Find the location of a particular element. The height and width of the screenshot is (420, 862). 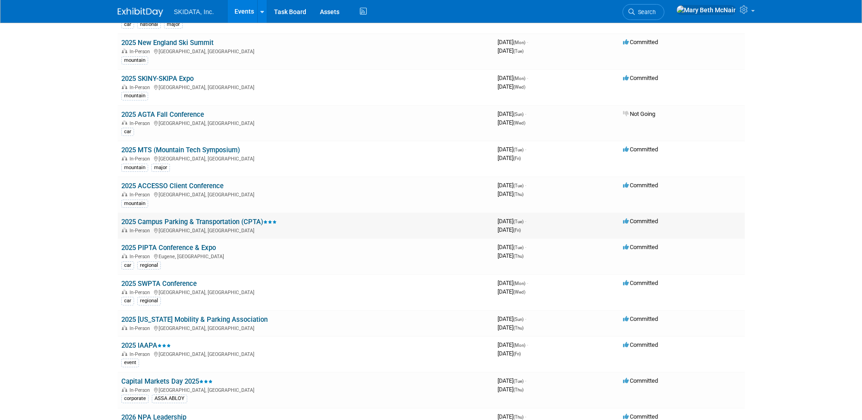

a: Search is located at coordinates (643, 12).